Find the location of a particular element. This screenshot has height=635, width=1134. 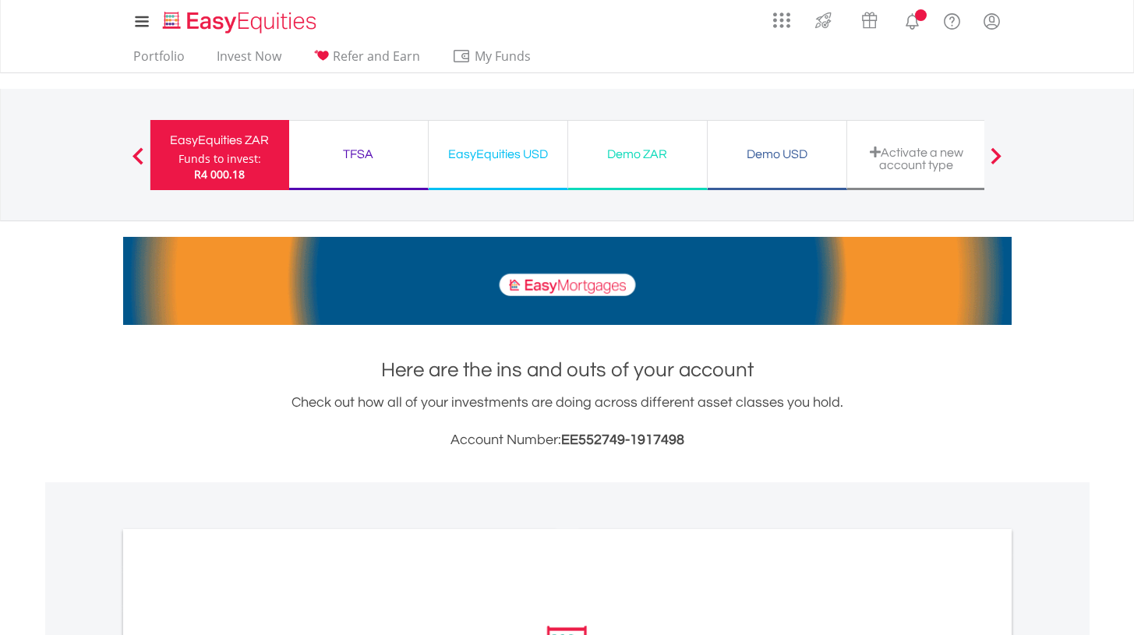

div: Check out how all of your investments are doing across different asset classes you hold. is located at coordinates (568, 422).